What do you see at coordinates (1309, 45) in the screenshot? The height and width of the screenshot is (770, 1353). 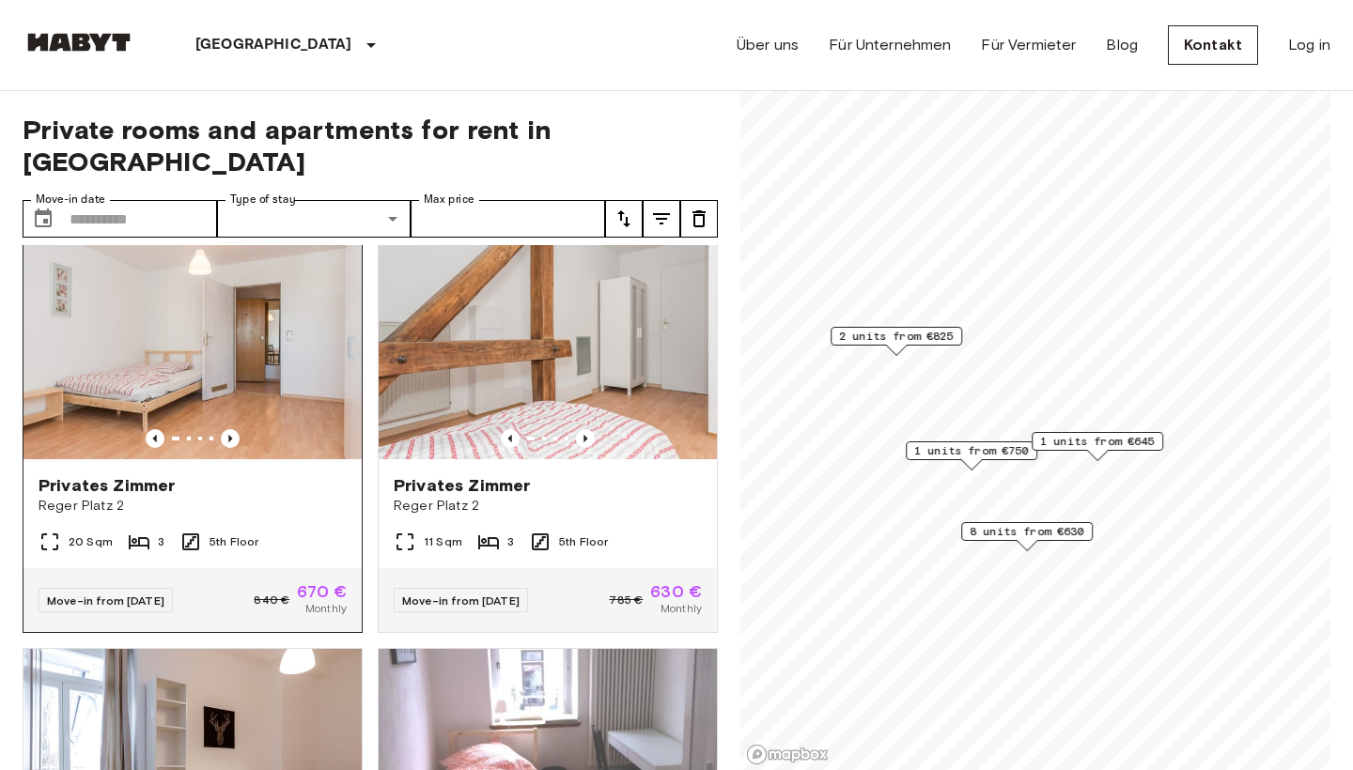 I see `a: Log in` at bounding box center [1309, 45].